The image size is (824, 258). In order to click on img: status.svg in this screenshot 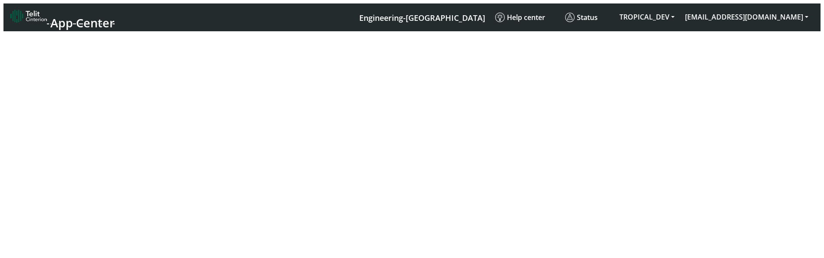, I will do `click(570, 17)`.